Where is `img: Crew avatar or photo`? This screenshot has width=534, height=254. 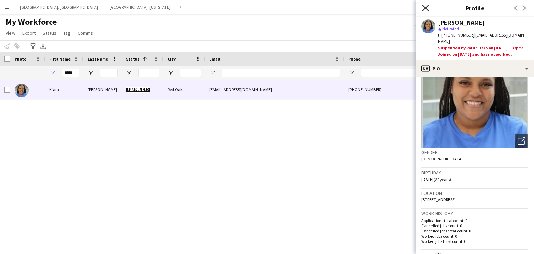
img: Crew avatar or photo is located at coordinates (475, 96).